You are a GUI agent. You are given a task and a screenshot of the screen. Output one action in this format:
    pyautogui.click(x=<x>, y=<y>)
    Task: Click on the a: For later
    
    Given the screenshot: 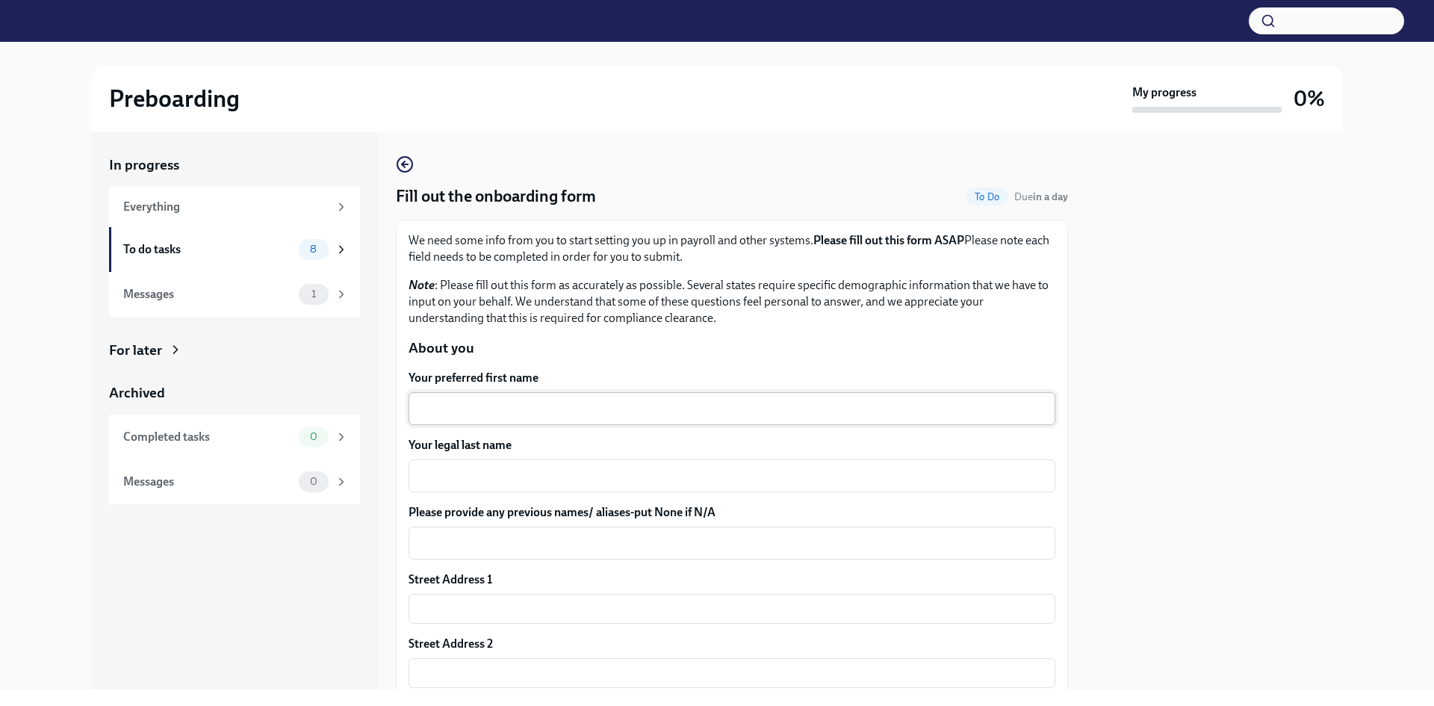 What is the action you would take?
    pyautogui.click(x=234, y=350)
    